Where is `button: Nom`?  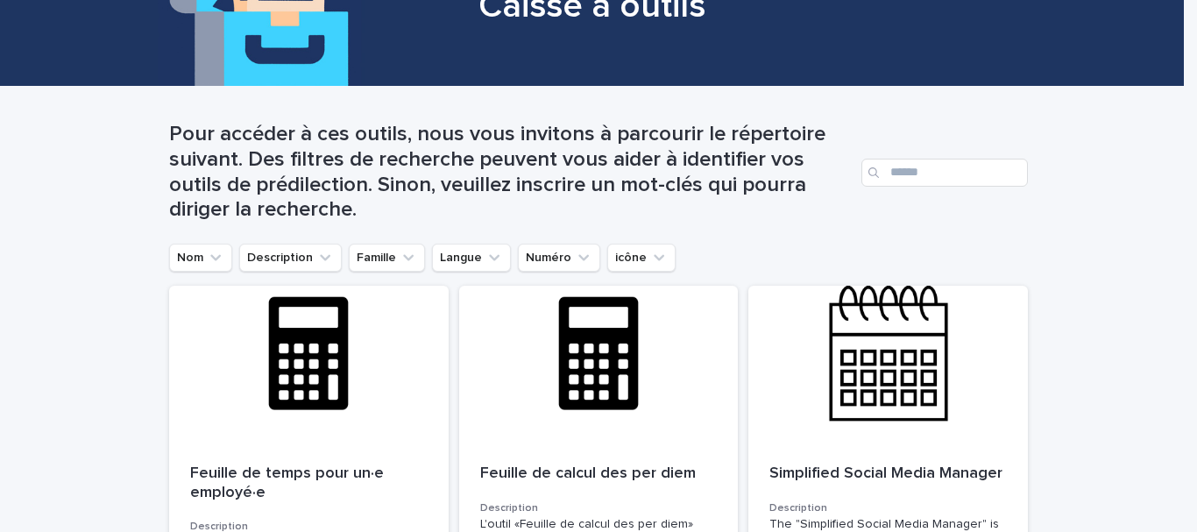 button: Nom is located at coordinates (201, 258).